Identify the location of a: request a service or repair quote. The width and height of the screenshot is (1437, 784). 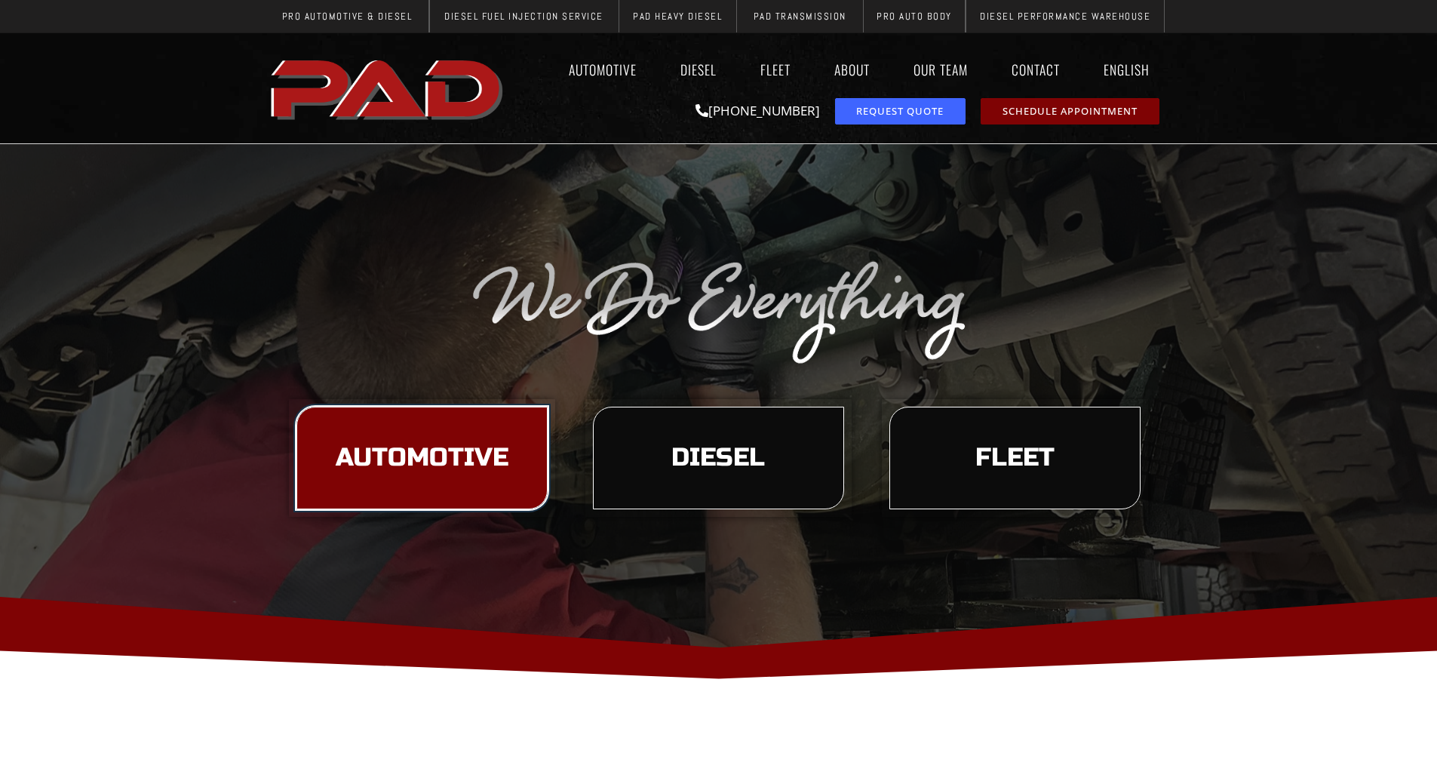
(900, 111).